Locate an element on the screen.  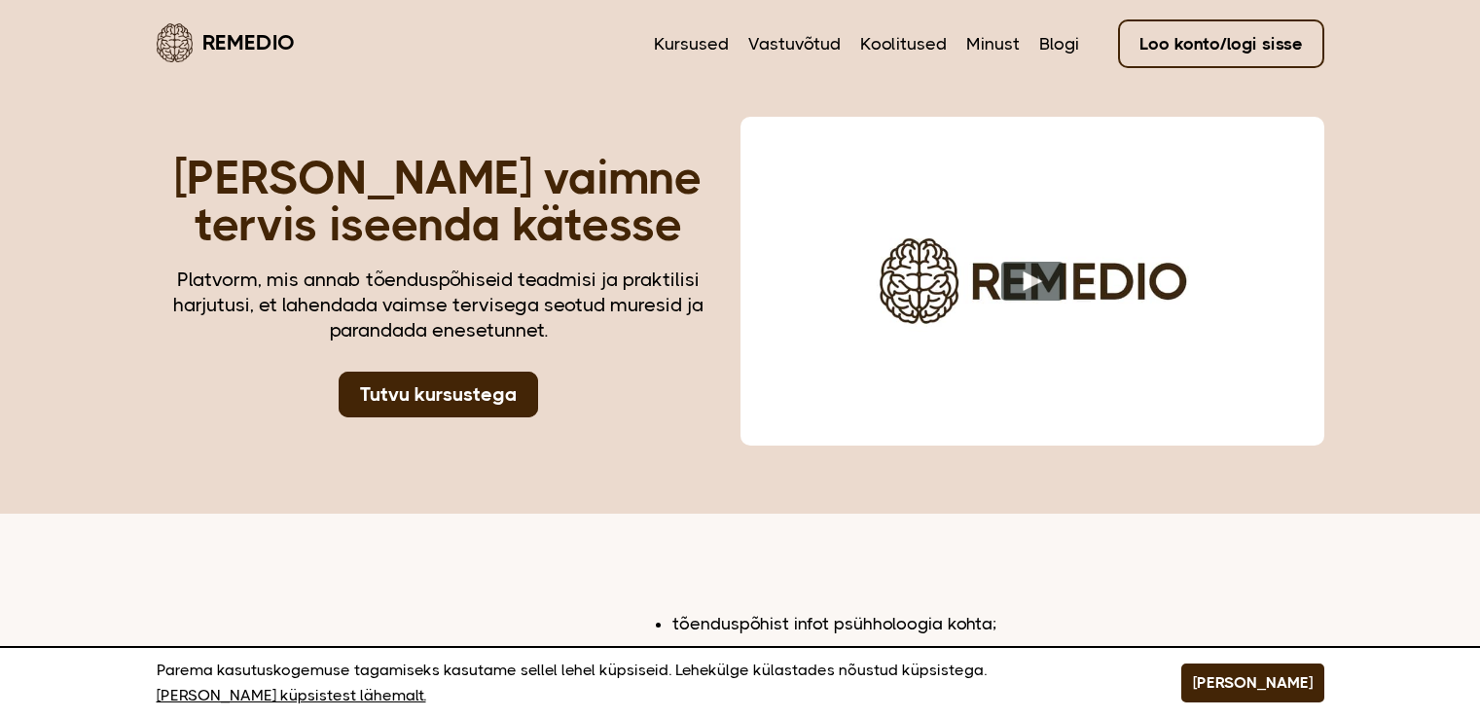
img: Remedio logo is located at coordinates (174, 43).